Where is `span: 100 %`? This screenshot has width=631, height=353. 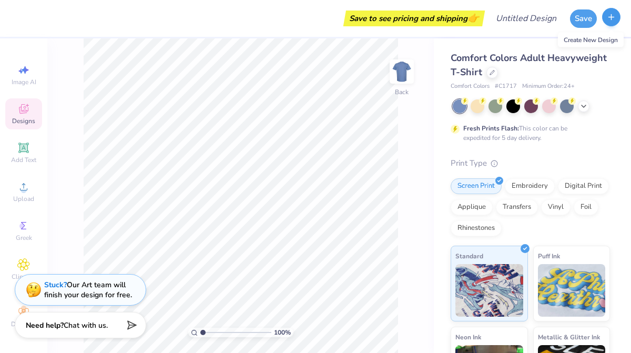 span: 100 % is located at coordinates (282, 332).